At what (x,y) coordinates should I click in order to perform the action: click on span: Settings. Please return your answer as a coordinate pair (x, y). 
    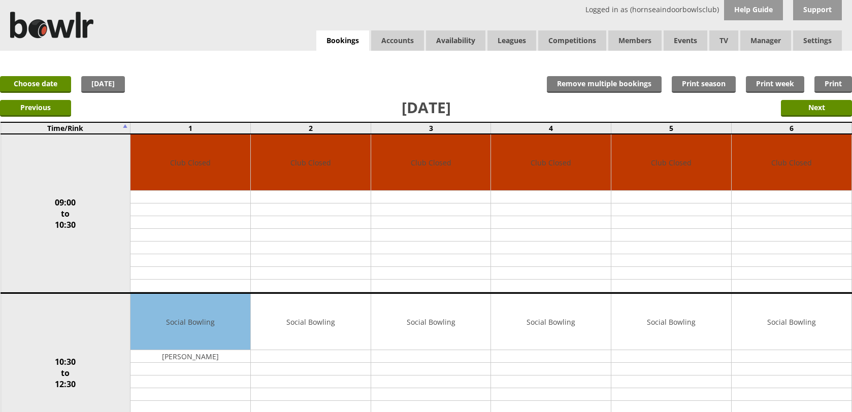
    Looking at the image, I should click on (817, 41).